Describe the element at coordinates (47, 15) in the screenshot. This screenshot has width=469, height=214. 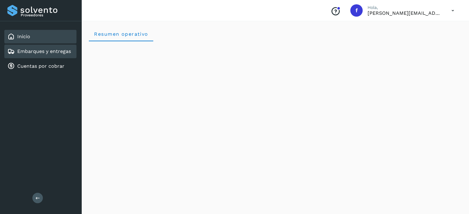
I see `p: Proveedores` at that location.